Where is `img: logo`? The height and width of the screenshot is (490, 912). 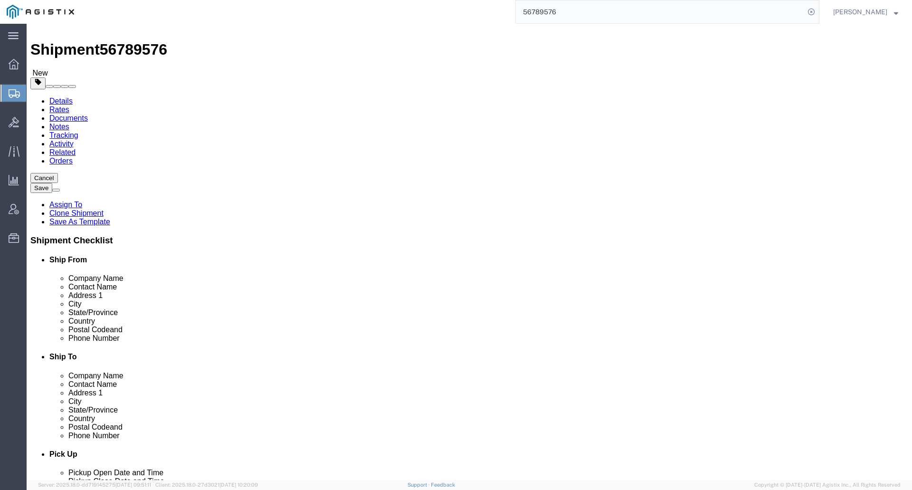
img: logo is located at coordinates (40, 12).